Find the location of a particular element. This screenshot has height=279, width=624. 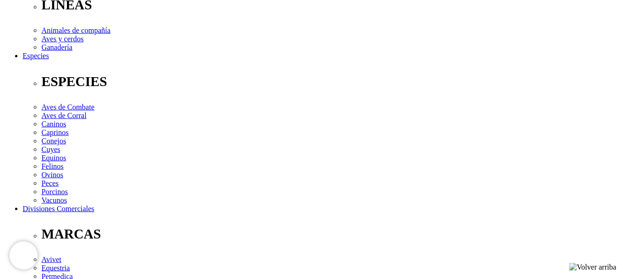

a: Animales de compañía is located at coordinates (76, 30).